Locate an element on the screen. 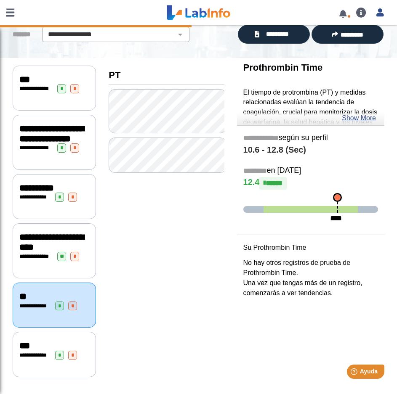  p: Su Prothrombin Time is located at coordinates (311, 248).